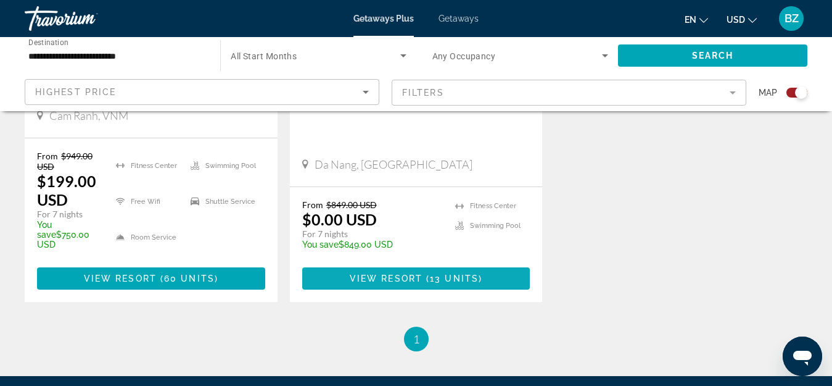 The width and height of the screenshot is (832, 386). I want to click on a: Getaways Plus, so click(384, 19).